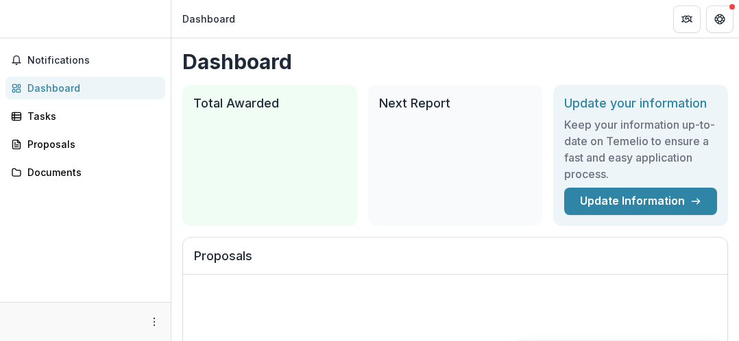 This screenshot has width=739, height=341. I want to click on h1: Dashboard, so click(455, 62).